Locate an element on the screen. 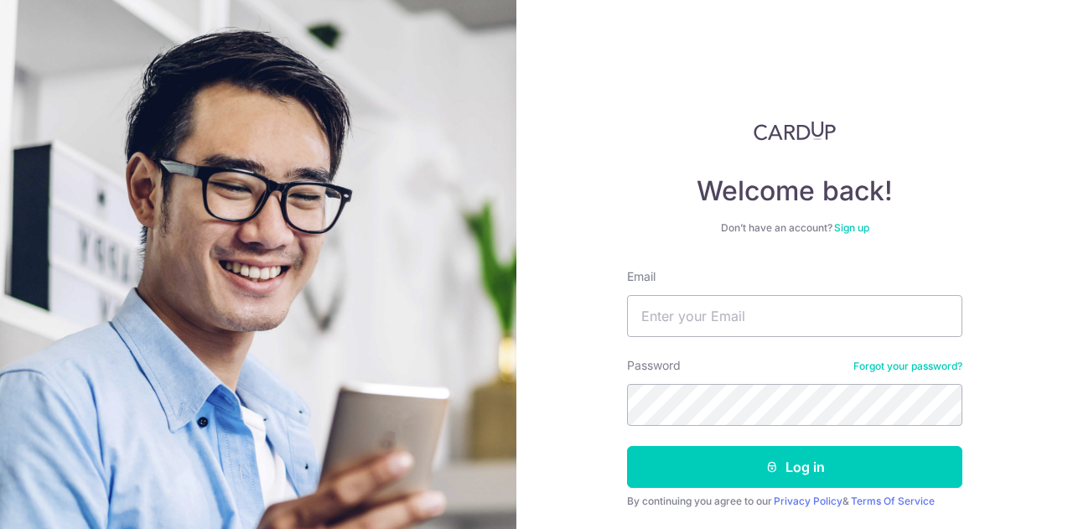 The width and height of the screenshot is (1073, 529). div: Don’t have an account? is located at coordinates (794, 228).